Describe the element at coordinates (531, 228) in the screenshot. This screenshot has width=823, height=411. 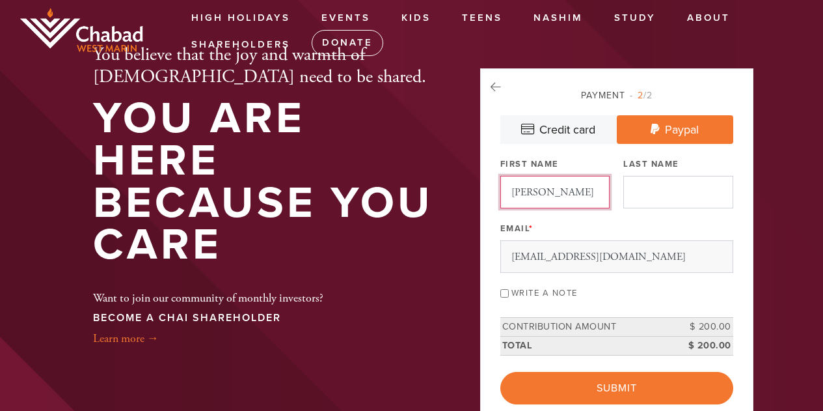
I see `span: This field is required.` at that location.